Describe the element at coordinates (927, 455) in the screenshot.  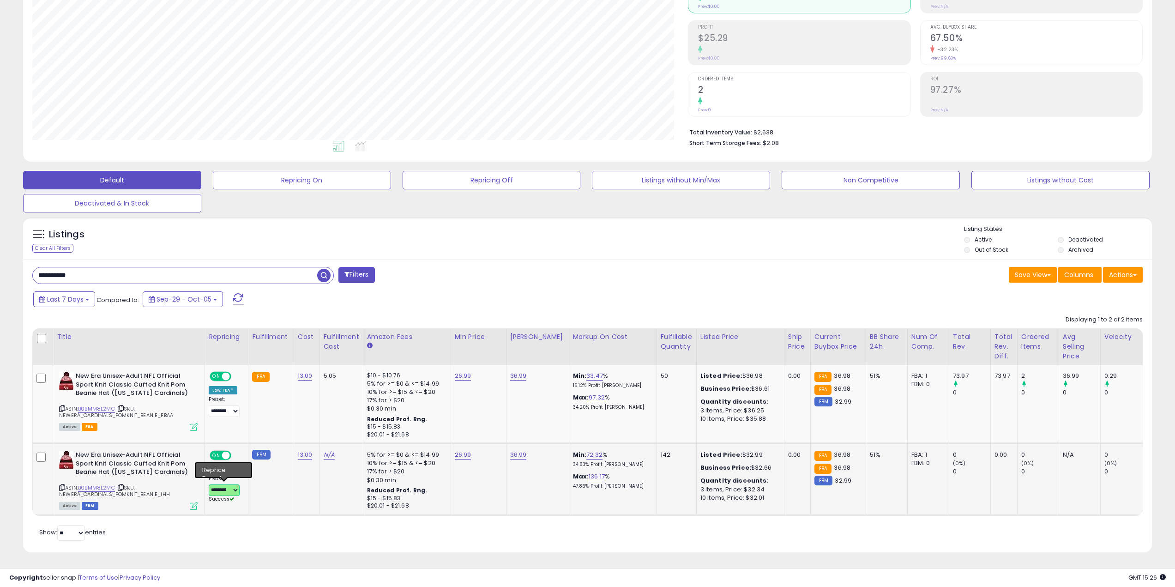
I see `div: FBA: 1` at that location.